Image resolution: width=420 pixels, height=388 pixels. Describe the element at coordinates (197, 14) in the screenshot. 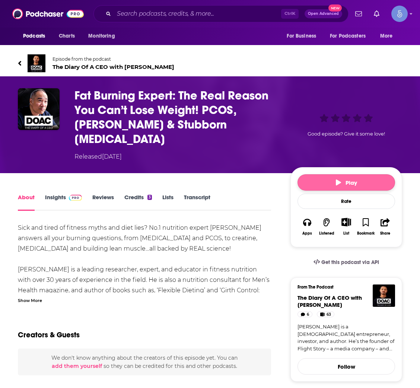

I see `input: Search podcasts, credits, & more...` at that location.